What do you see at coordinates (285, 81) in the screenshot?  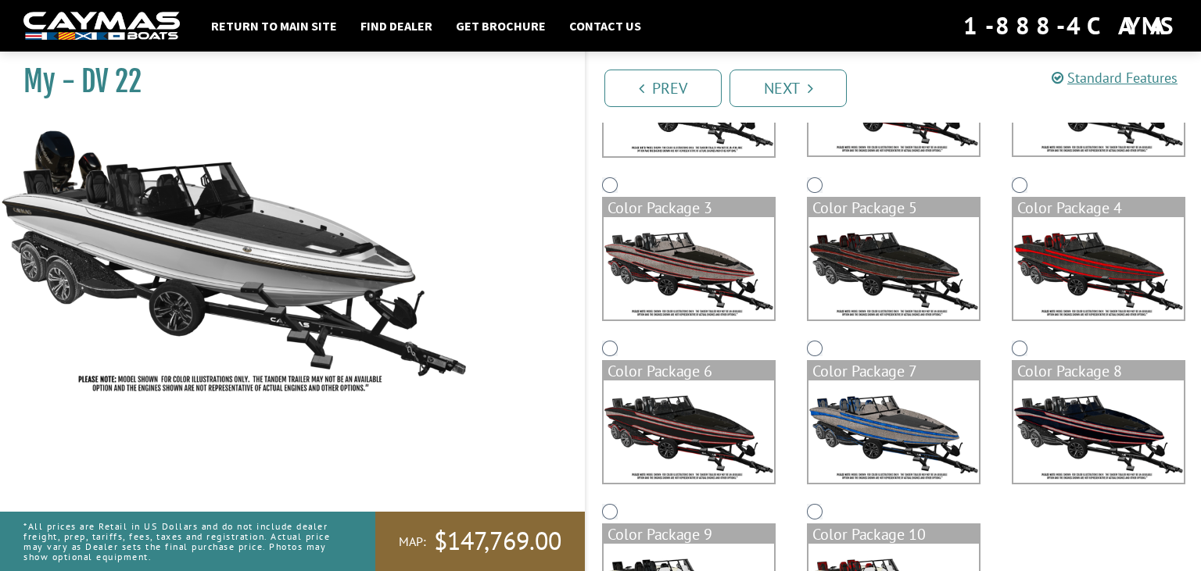 I see `h1: My - DV 22` at bounding box center [285, 81].